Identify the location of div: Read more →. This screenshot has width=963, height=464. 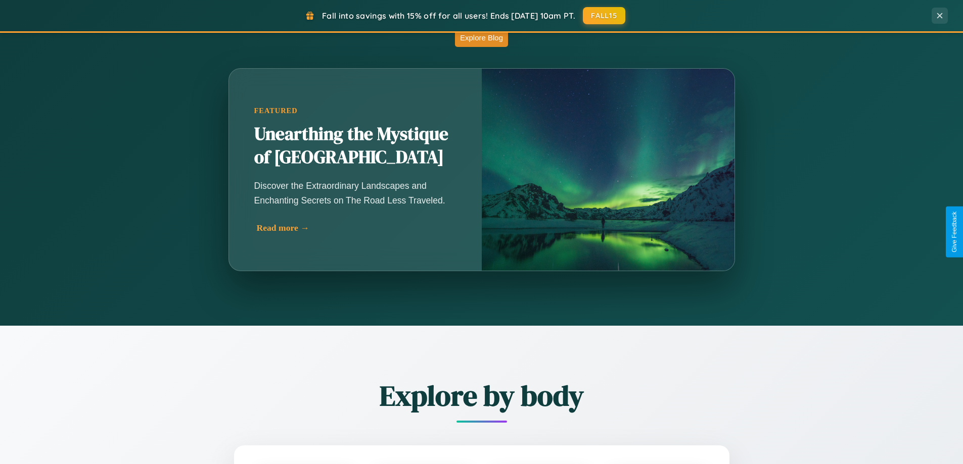
(358, 228).